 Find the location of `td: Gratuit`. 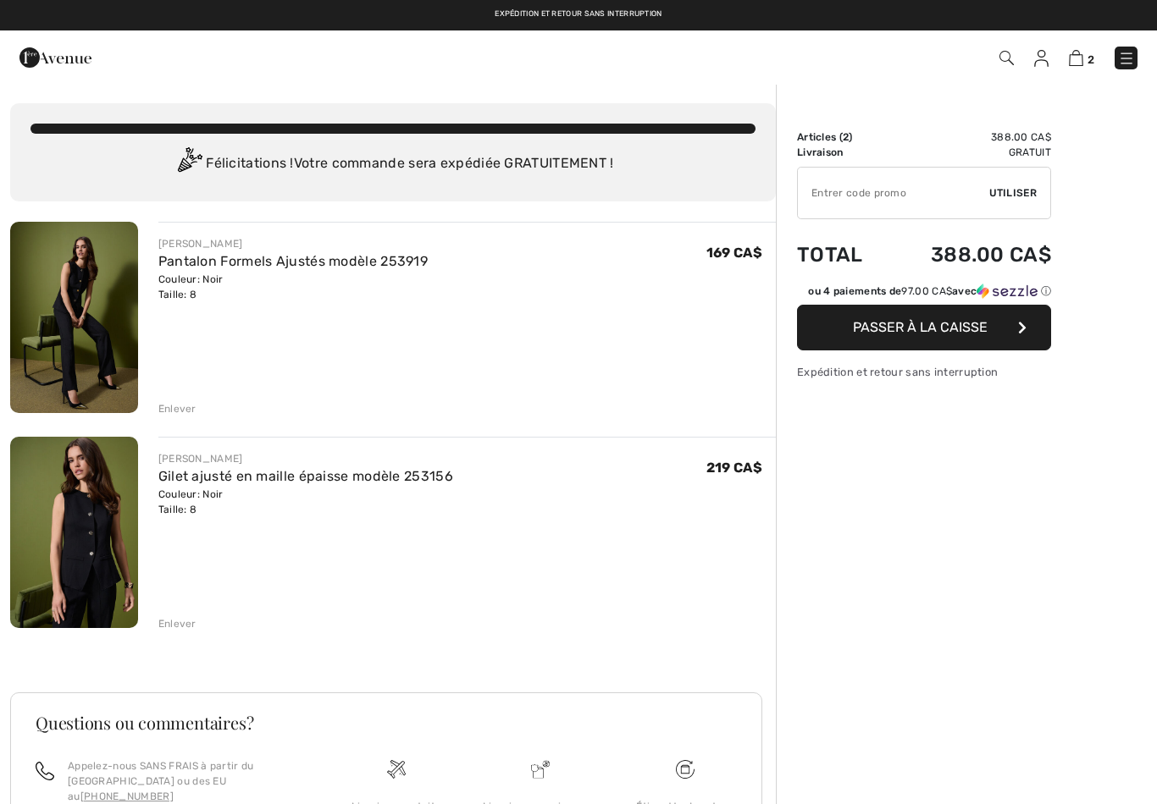

td: Gratuit is located at coordinates (969, 152).